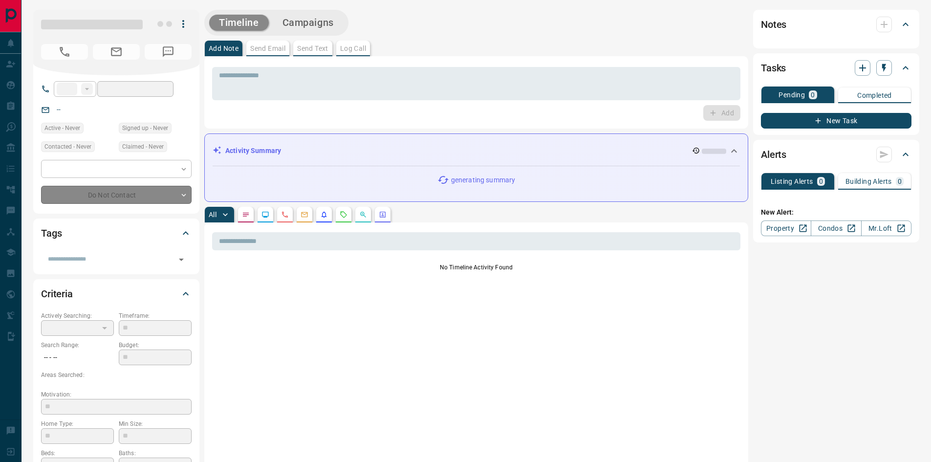 The image size is (931, 462). What do you see at coordinates (77, 345) in the screenshot?
I see `p: Search Range:` at bounding box center [77, 345].